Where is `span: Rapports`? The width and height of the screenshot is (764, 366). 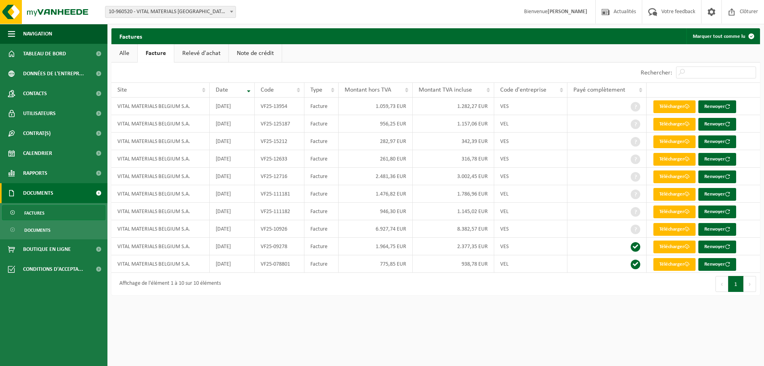 span: Rapports is located at coordinates (35, 173).